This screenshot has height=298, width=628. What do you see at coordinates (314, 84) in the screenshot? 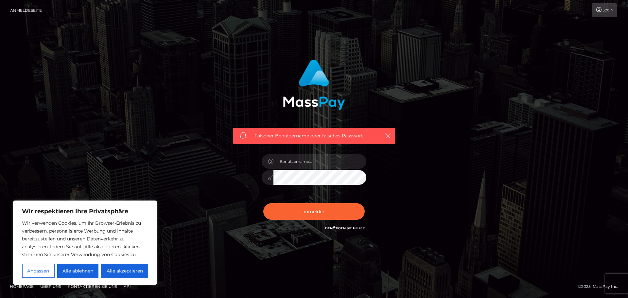
I see `img: MassPay-Anmeldung` at bounding box center [314, 84].